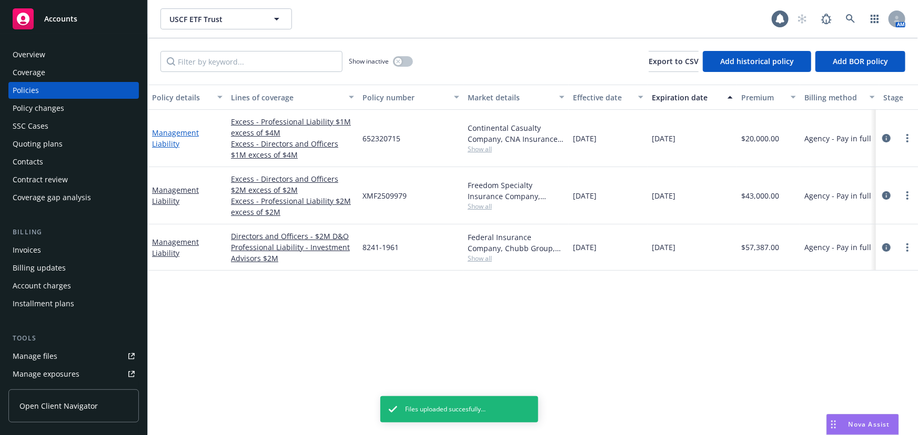 This screenshot has width=918, height=435. Describe the element at coordinates (40, 180) in the screenshot. I see `div: Contract review` at that location.